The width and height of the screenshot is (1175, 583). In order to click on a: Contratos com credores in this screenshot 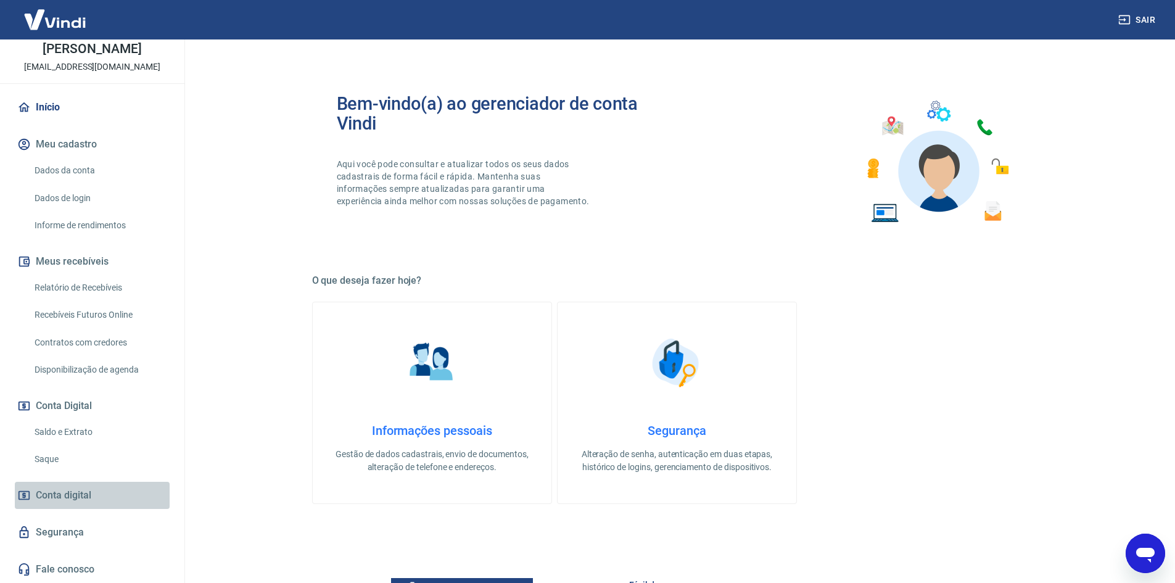, I will do `click(99, 342)`.